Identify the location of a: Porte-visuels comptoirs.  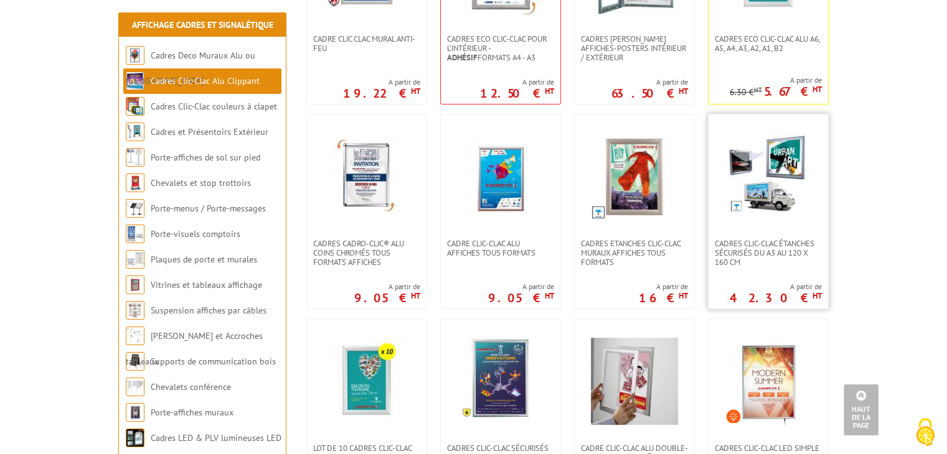
(195, 234).